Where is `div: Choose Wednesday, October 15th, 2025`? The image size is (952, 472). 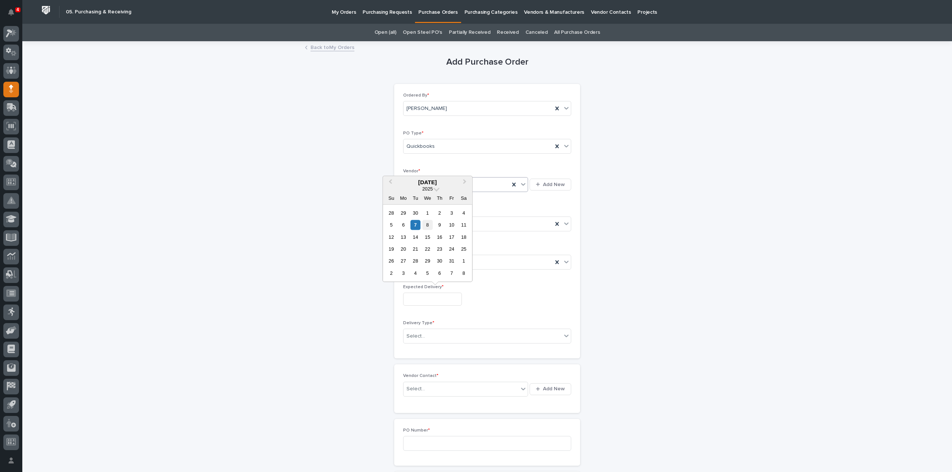
div: Choose Wednesday, October 15th, 2025 is located at coordinates (427, 237).